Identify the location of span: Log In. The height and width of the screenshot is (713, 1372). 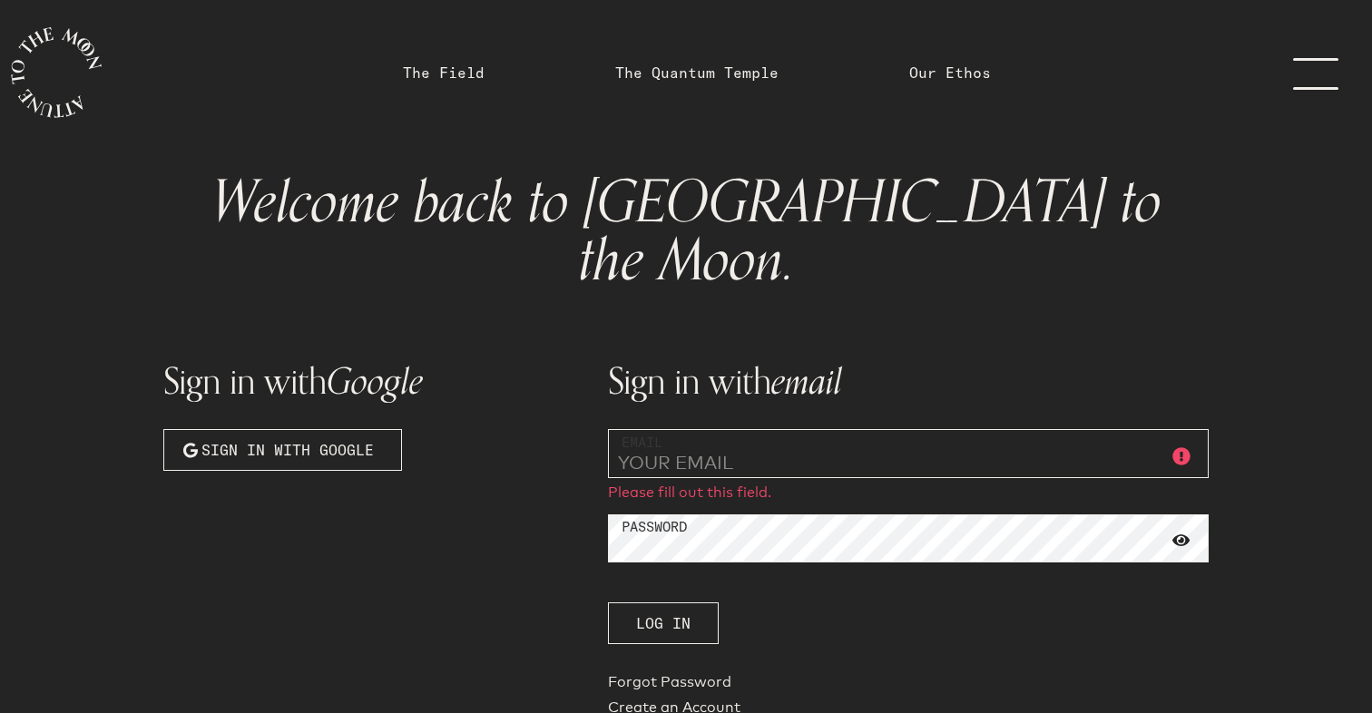
(663, 623).